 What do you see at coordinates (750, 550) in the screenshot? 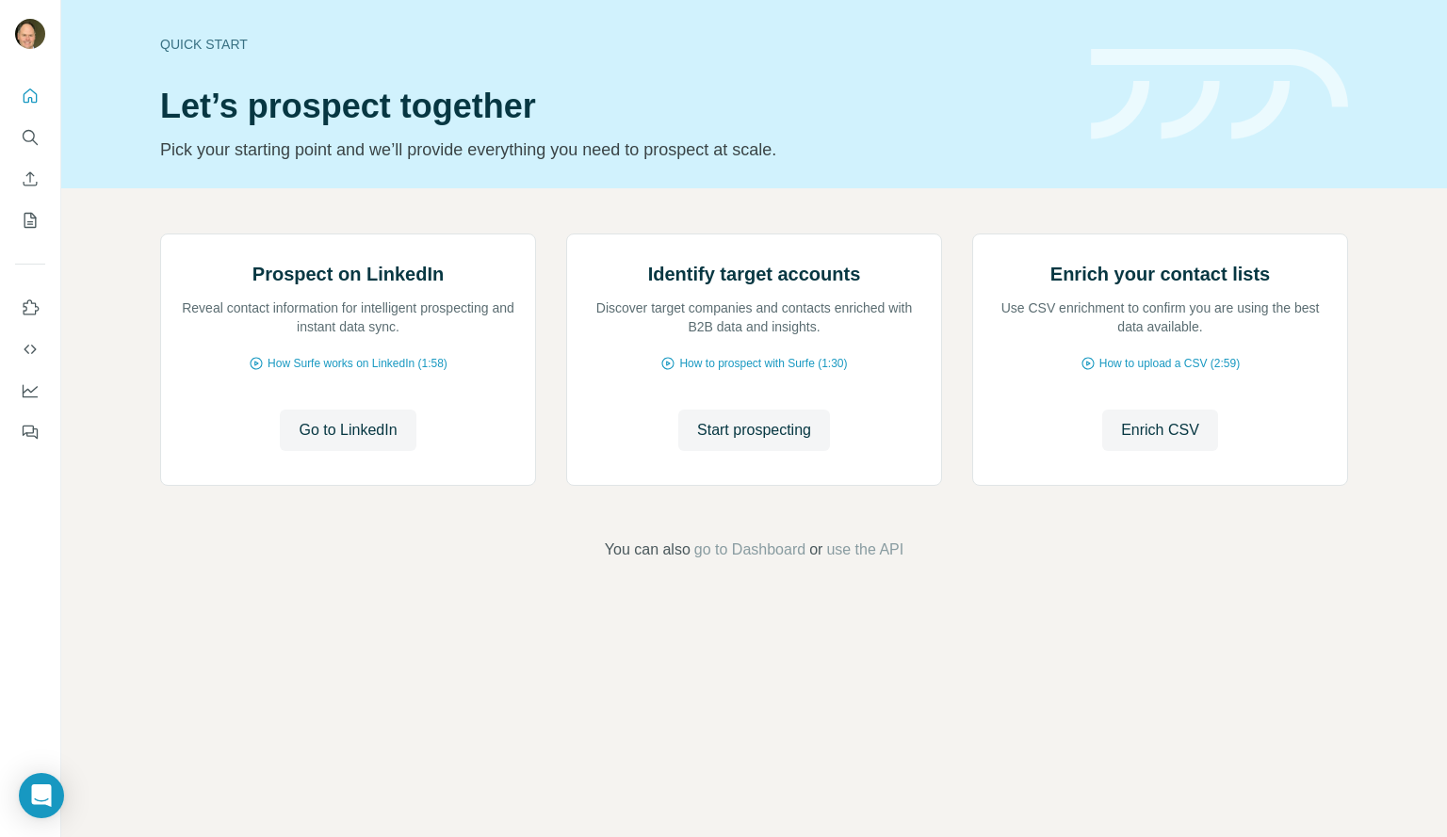
I see `button: go to Dashboard` at bounding box center [750, 550].